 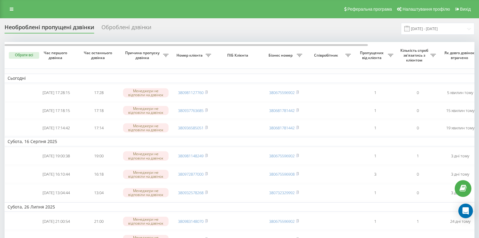 I want to click on a: 380932578268, so click(x=191, y=192).